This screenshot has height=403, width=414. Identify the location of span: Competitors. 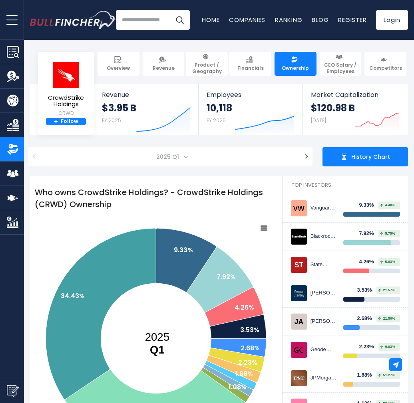
(385, 68).